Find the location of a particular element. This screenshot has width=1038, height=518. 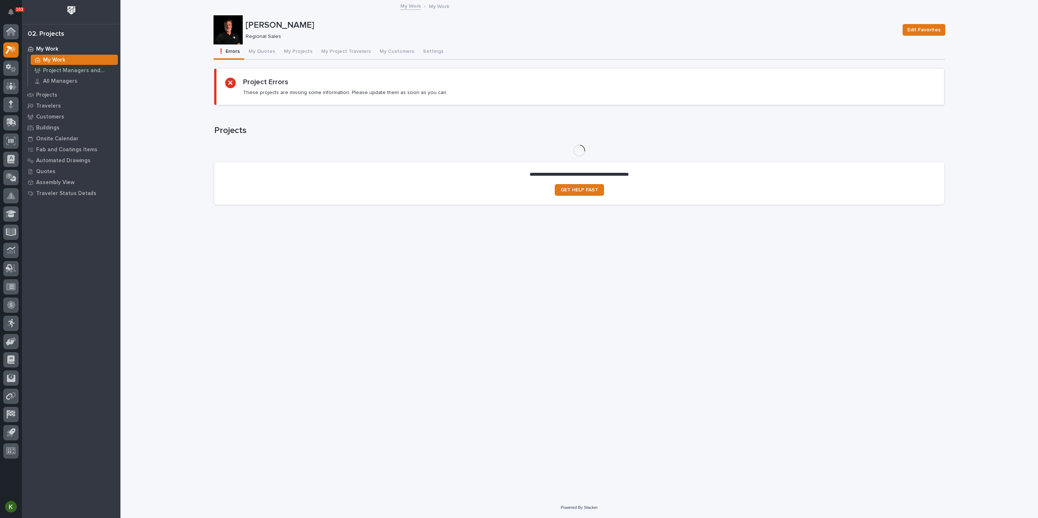

p: Quotes is located at coordinates (46, 172).